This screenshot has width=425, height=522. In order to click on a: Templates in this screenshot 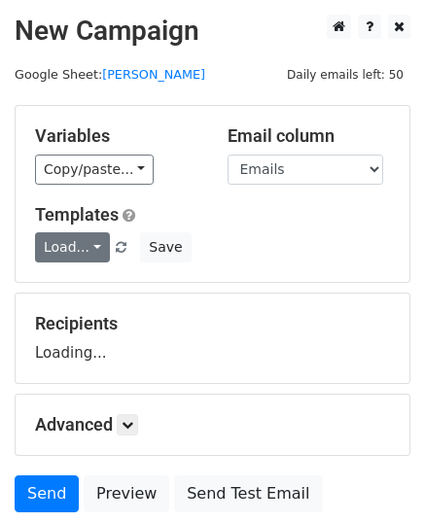, I will do `click(77, 214)`.